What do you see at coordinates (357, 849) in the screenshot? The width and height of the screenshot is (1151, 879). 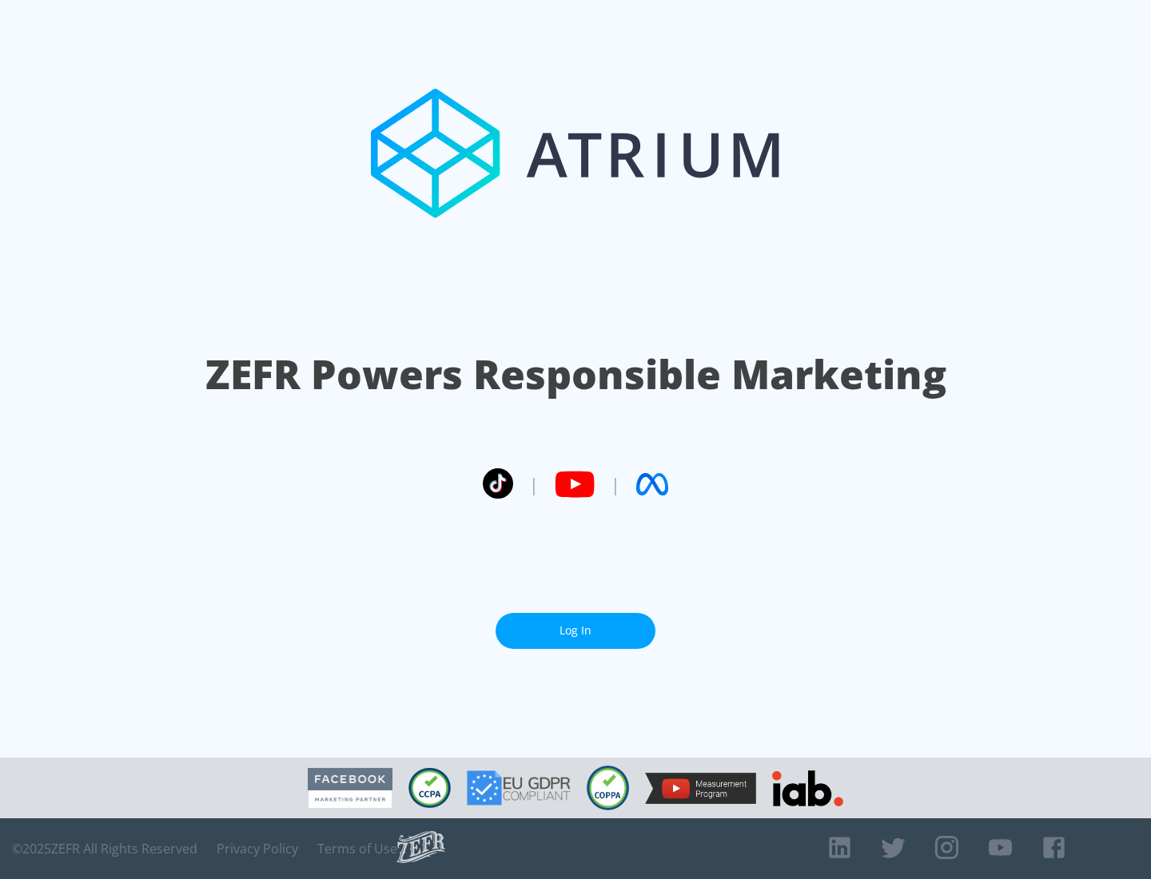 I see `a: Terms of Use` at bounding box center [357, 849].